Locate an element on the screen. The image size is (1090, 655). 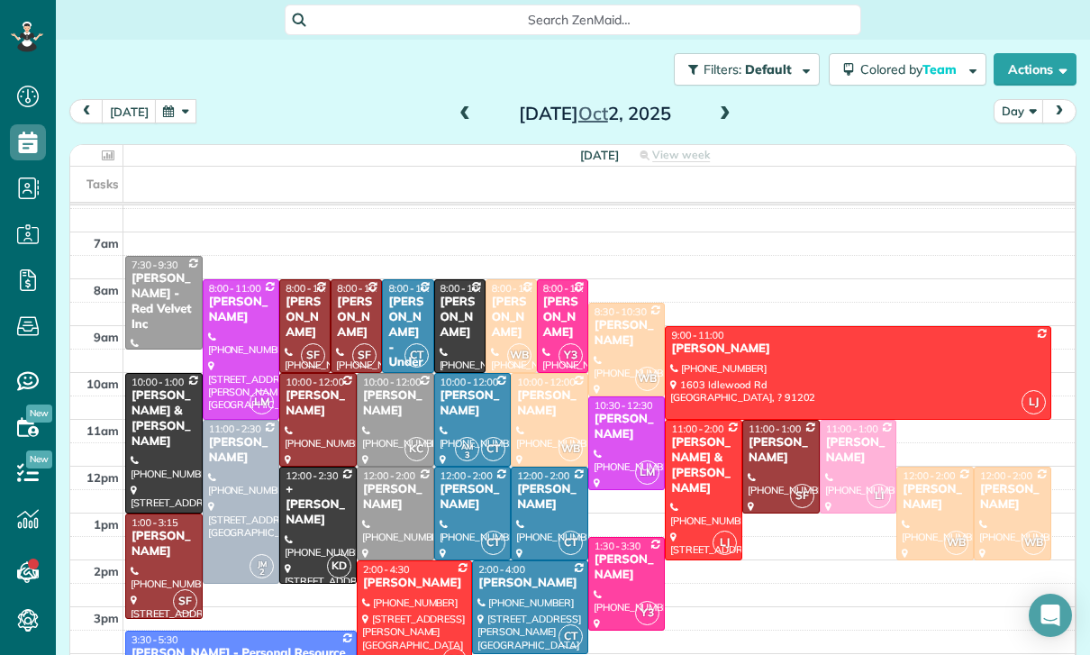
span: LI is located at coordinates (878, 495).